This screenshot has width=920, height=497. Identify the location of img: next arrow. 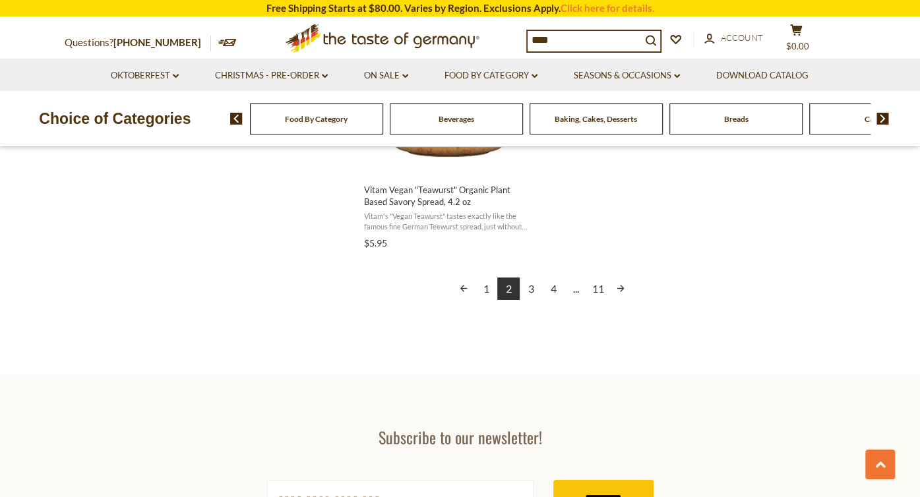
(882, 119).